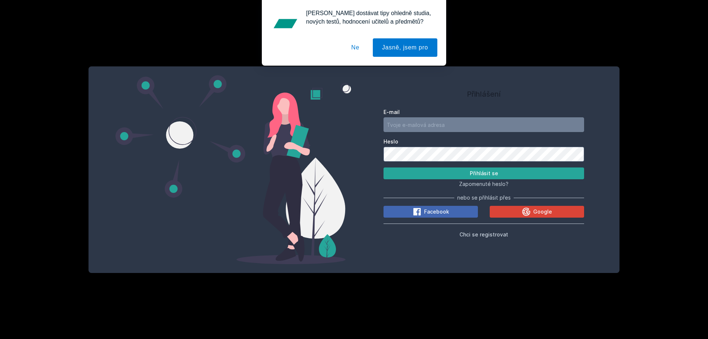  What do you see at coordinates (484, 173) in the screenshot?
I see `button: Přihlásit se` at bounding box center [484, 173].